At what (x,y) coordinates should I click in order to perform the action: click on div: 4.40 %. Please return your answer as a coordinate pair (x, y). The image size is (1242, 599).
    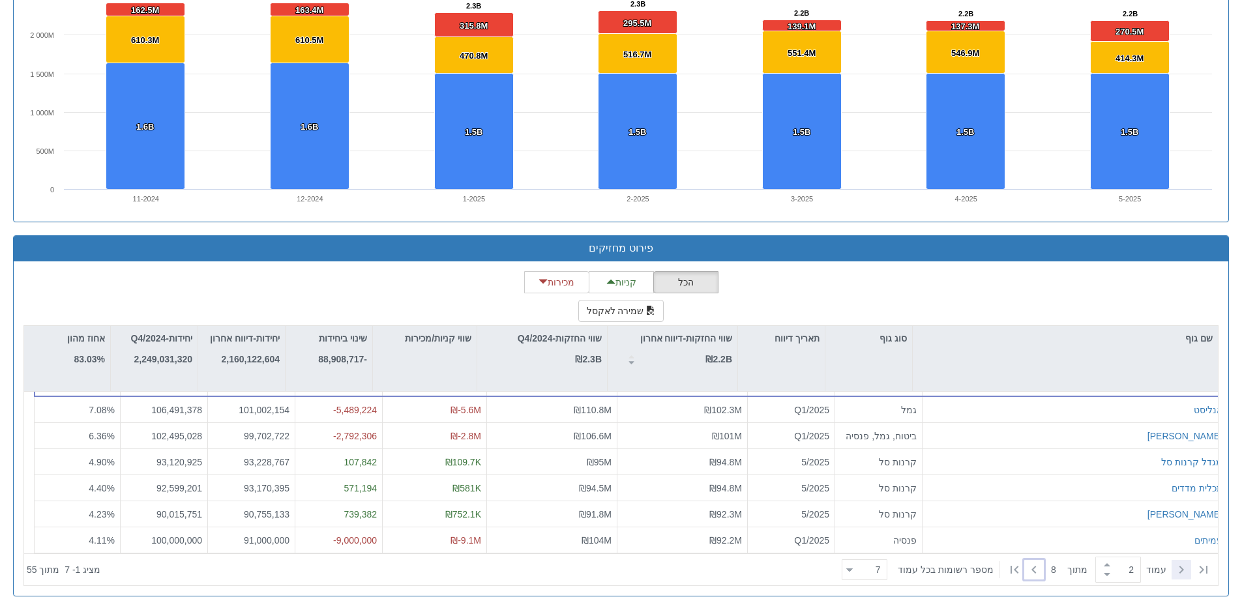
    Looking at the image, I should click on (77, 487).